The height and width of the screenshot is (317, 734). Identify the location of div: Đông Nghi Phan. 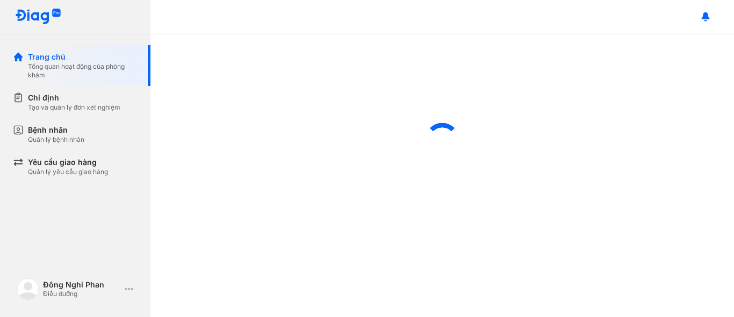
(82, 285).